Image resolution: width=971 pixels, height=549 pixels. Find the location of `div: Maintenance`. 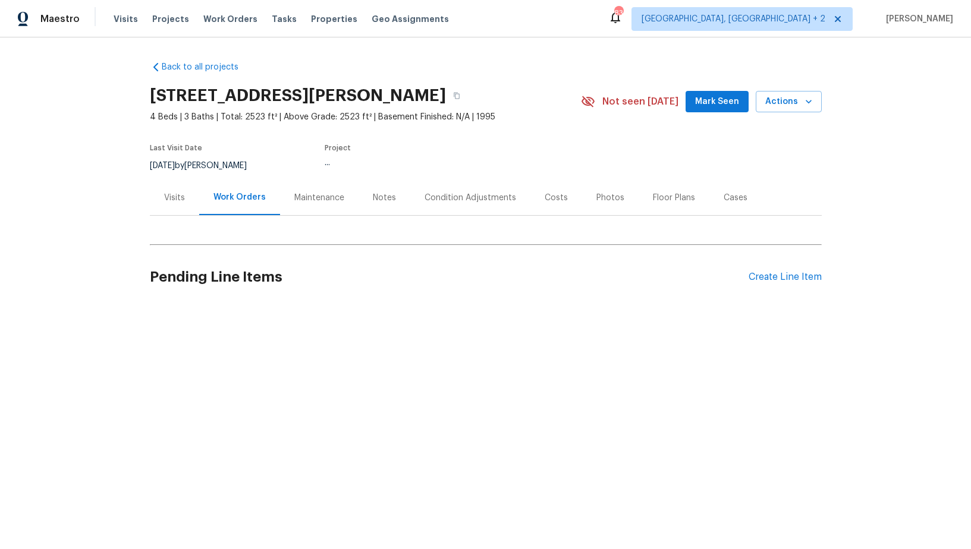

div: Maintenance is located at coordinates (319, 198).